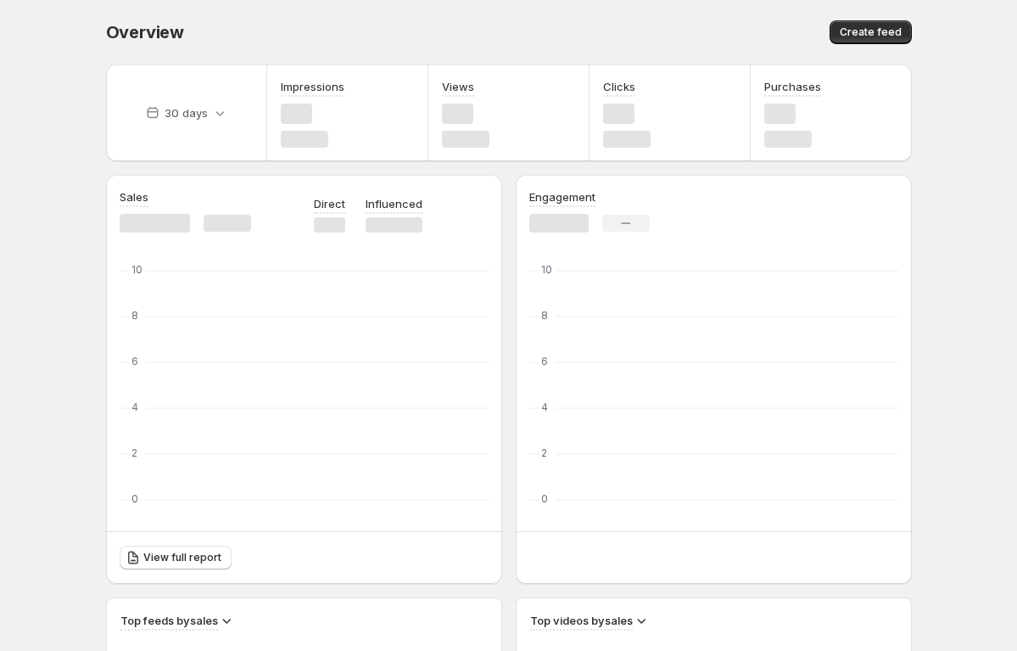 The height and width of the screenshot is (651, 1017). Describe the element at coordinates (329, 204) in the screenshot. I see `p: Direct` at that location.